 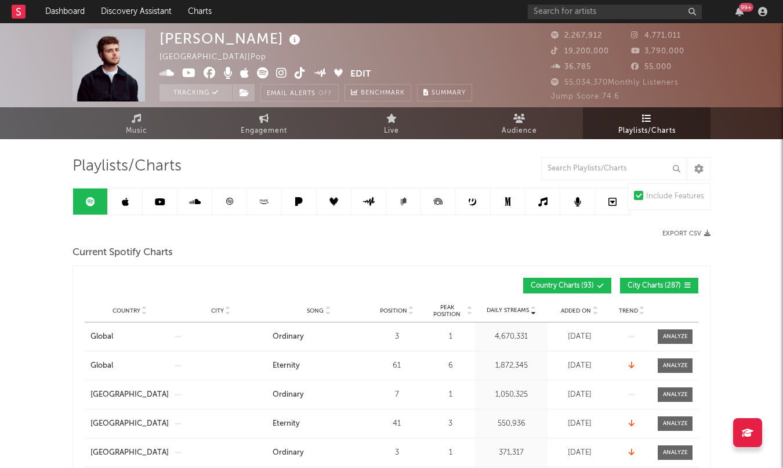 What do you see at coordinates (651, 67) in the screenshot?
I see `span: 55,000` at bounding box center [651, 67].